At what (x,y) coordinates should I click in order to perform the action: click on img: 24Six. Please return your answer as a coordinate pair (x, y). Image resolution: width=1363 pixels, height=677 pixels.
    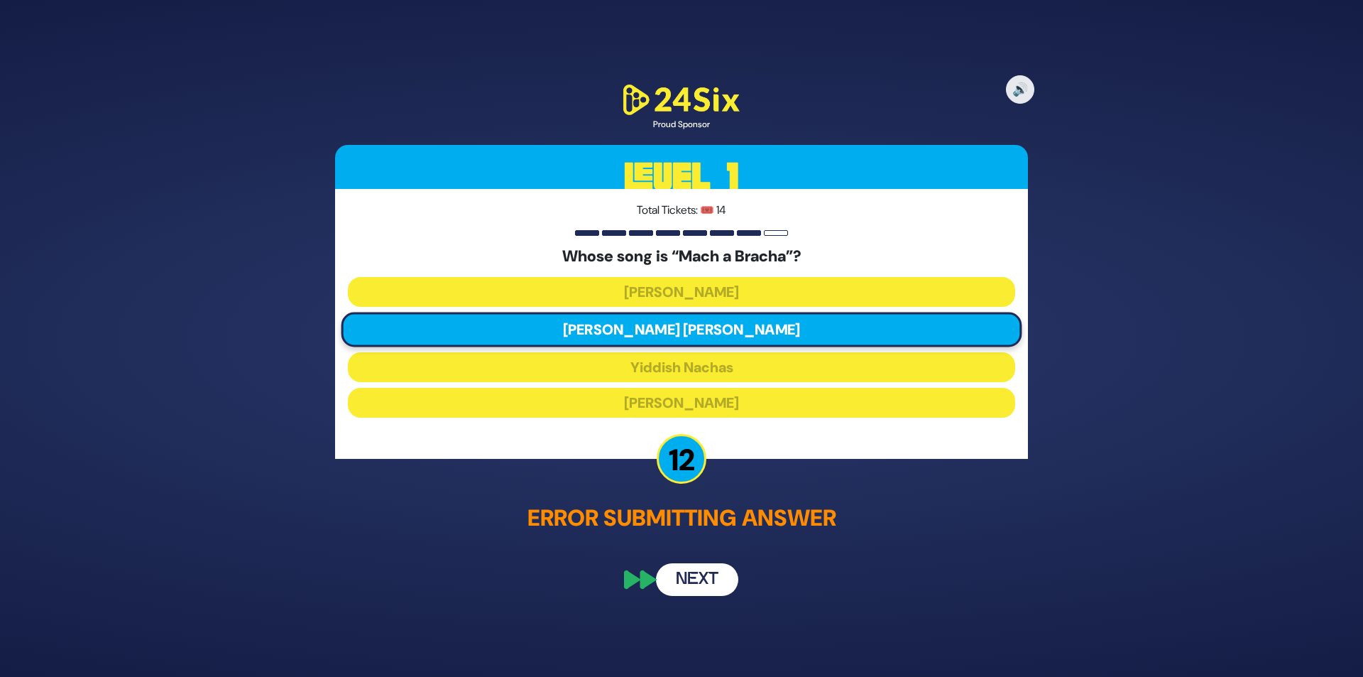
    Looking at the image, I should click on (681, 99).